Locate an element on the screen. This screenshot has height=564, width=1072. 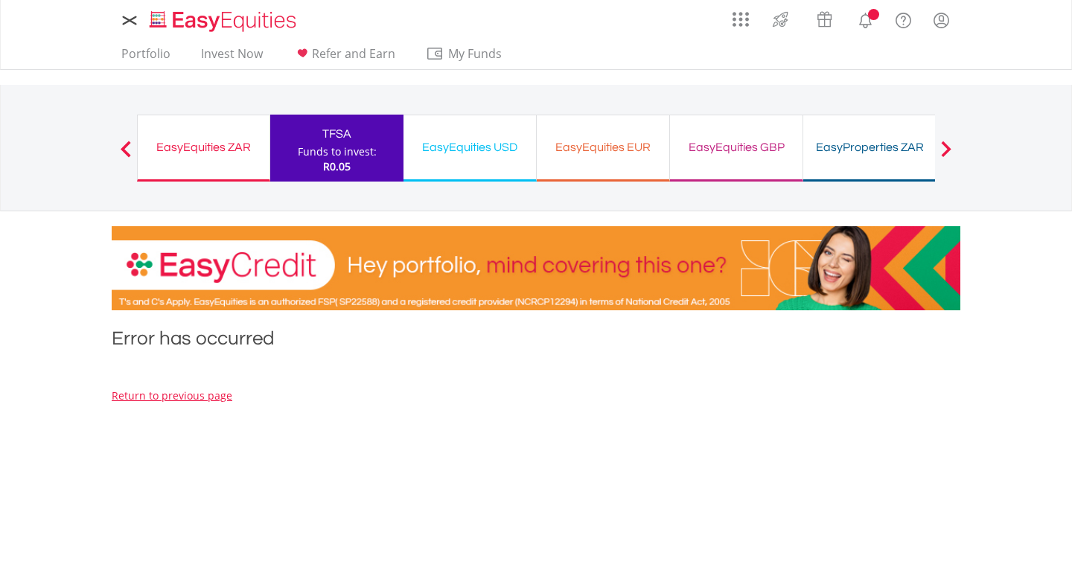
span: R0.05 is located at coordinates (336, 166).